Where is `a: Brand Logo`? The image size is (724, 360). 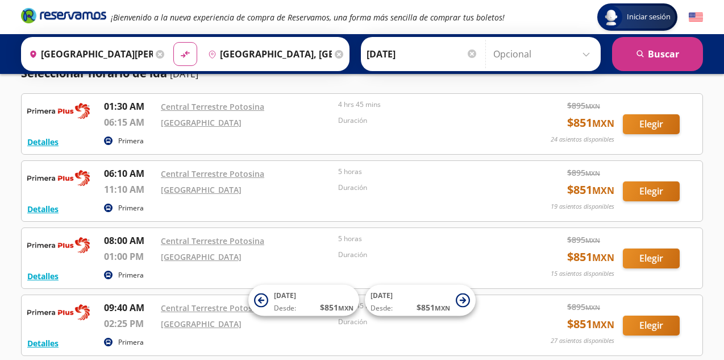 a: Brand Logo is located at coordinates (64, 17).